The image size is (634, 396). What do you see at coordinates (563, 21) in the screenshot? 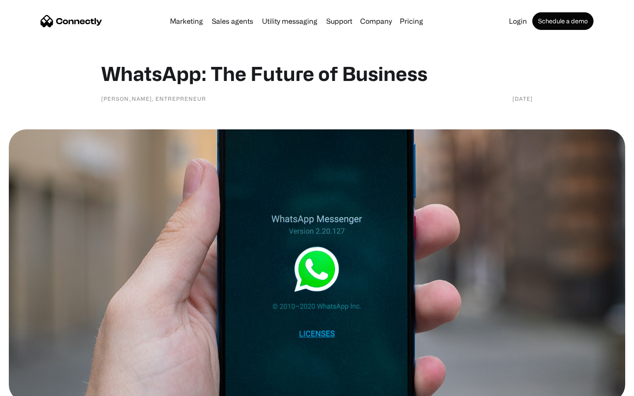
I see `a: Schedule a demo` at bounding box center [563, 21].